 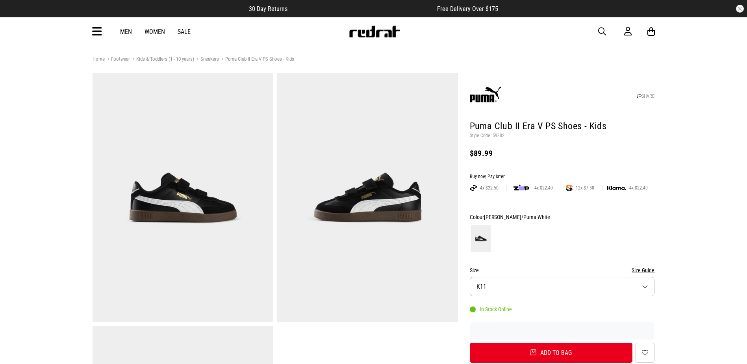 I want to click on p: Style Code: 59882, so click(x=562, y=136).